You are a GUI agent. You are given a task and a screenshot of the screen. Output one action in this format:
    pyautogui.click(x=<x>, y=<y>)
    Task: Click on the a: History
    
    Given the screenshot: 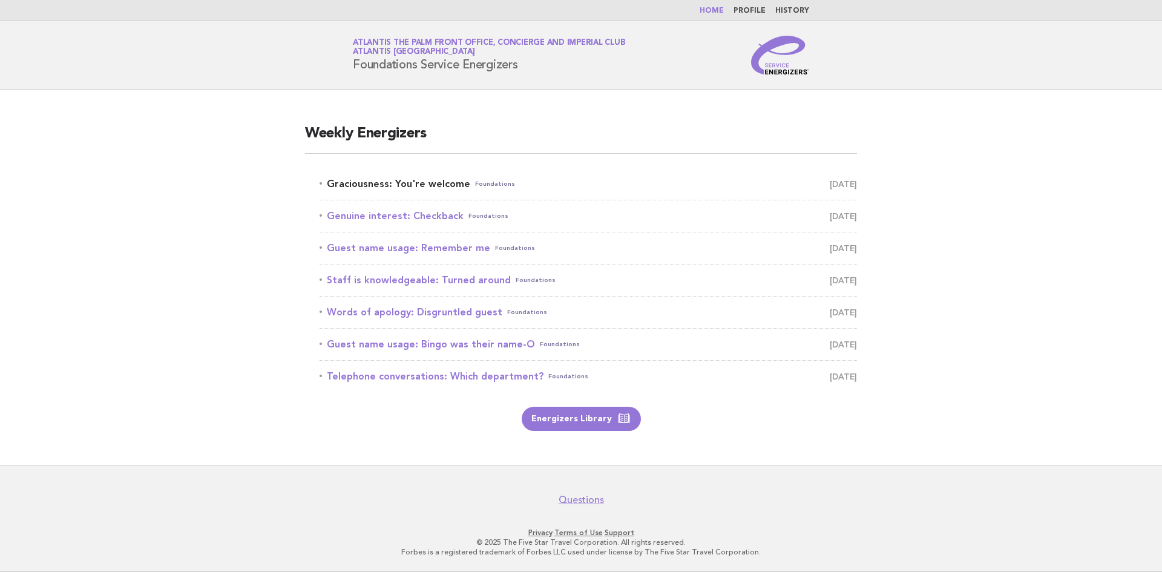 What is the action you would take?
    pyautogui.click(x=792, y=11)
    